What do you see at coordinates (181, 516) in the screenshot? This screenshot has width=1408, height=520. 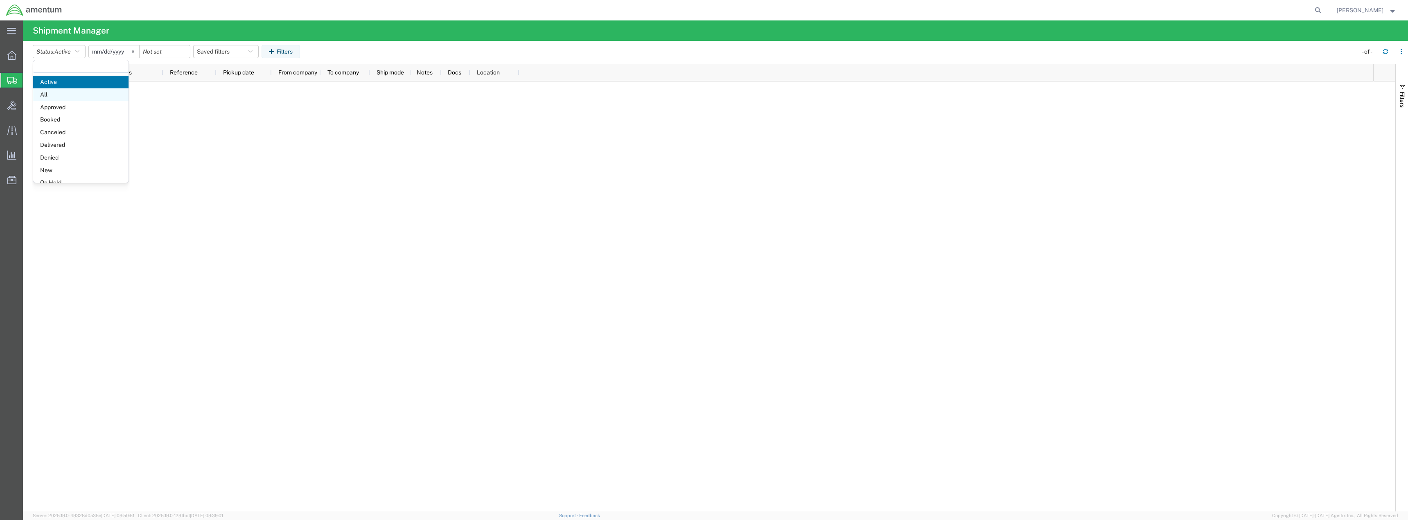 I see `span: Client: 2025.19.0-129fbcf` at bounding box center [181, 516].